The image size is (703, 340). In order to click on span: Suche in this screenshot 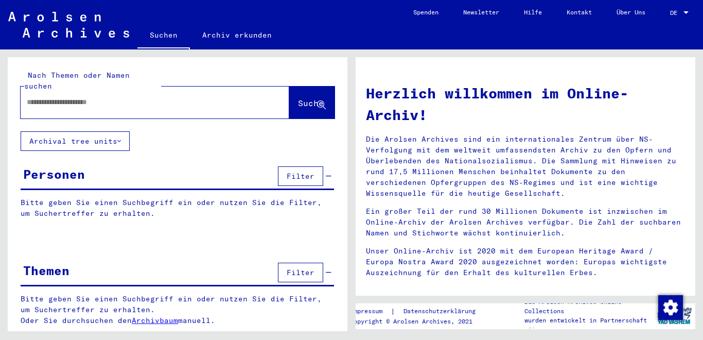, I will do `click(311, 103)`.